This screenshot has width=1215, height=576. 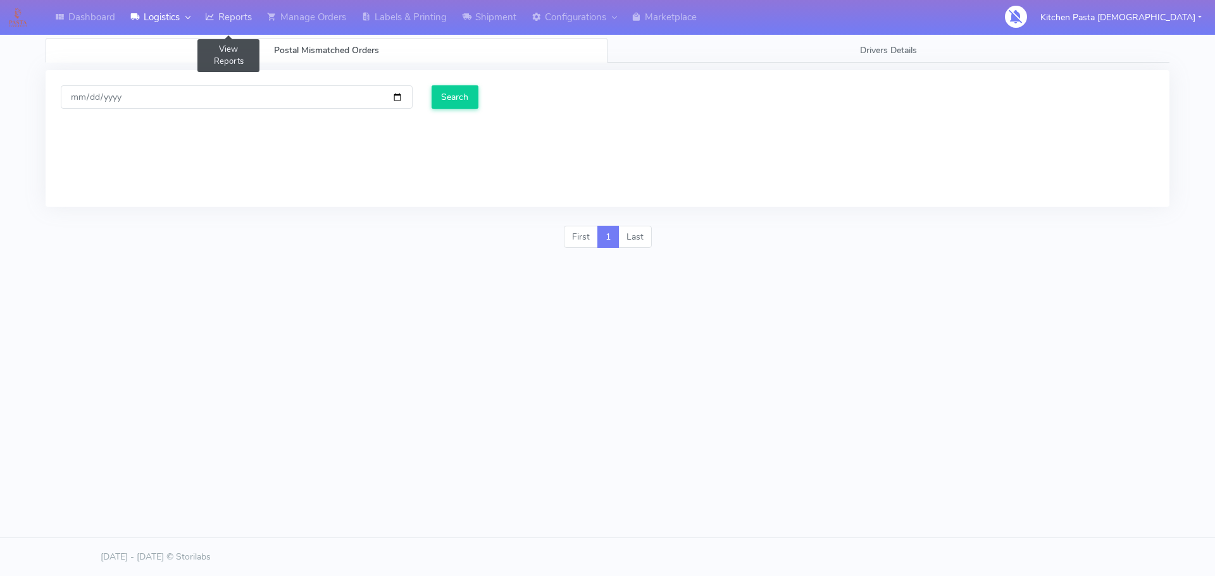 I want to click on ul: Tabs, so click(x=607, y=50).